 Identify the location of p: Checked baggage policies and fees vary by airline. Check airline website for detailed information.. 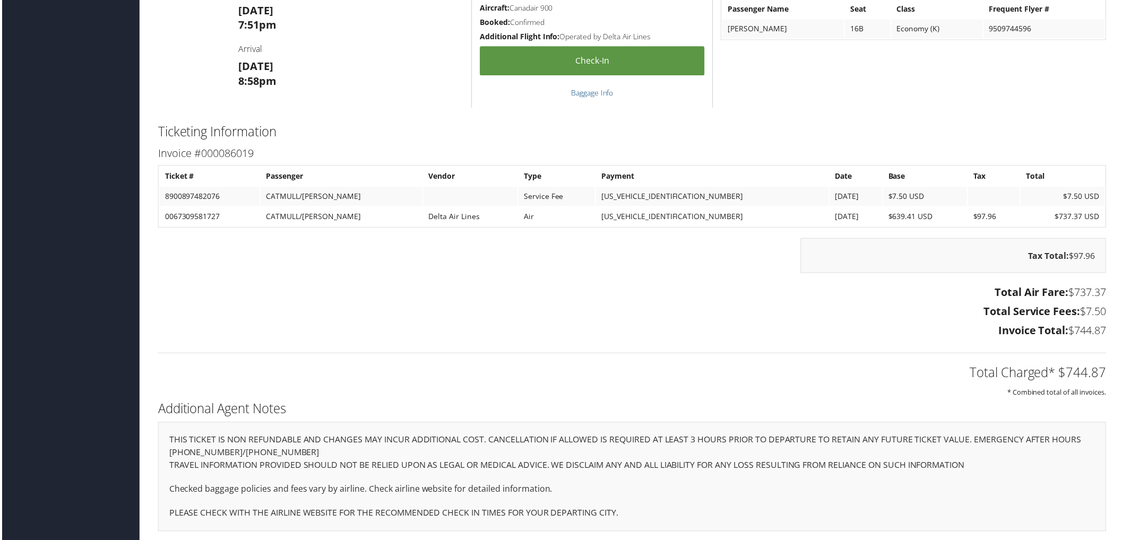
(632, 491).